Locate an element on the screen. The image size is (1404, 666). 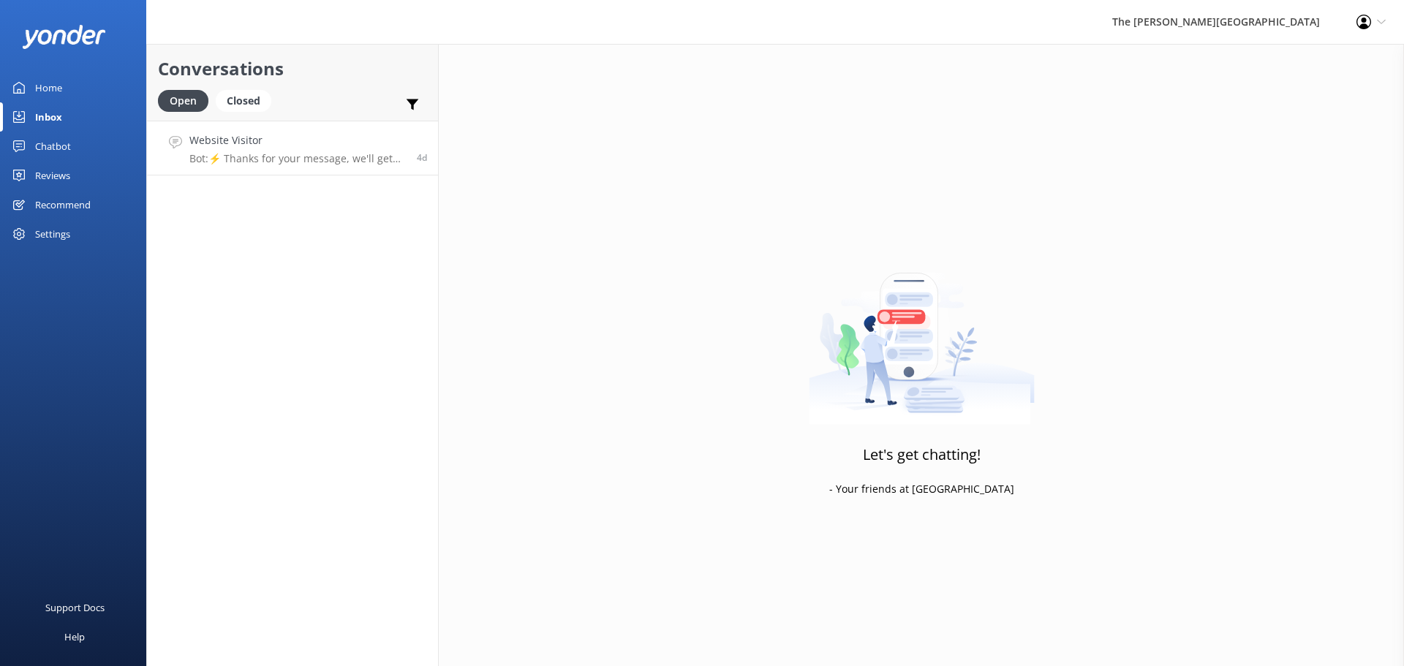
div: Open is located at coordinates (183, 101).